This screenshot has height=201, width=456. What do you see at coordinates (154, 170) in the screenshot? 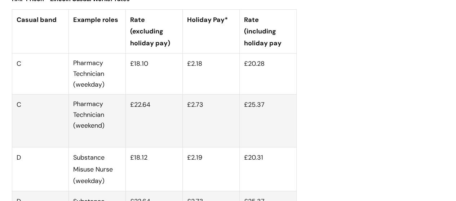
I see `td: £18.12` at bounding box center [154, 170].